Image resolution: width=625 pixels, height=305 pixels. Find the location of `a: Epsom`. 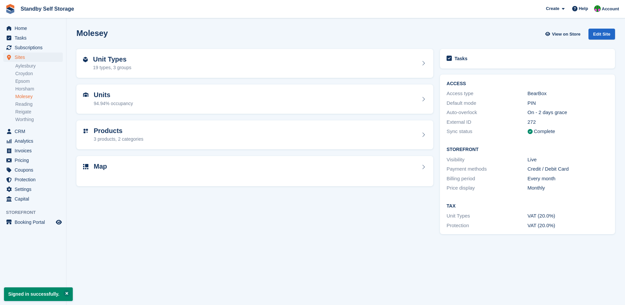

a: Epsom is located at coordinates (39, 81).